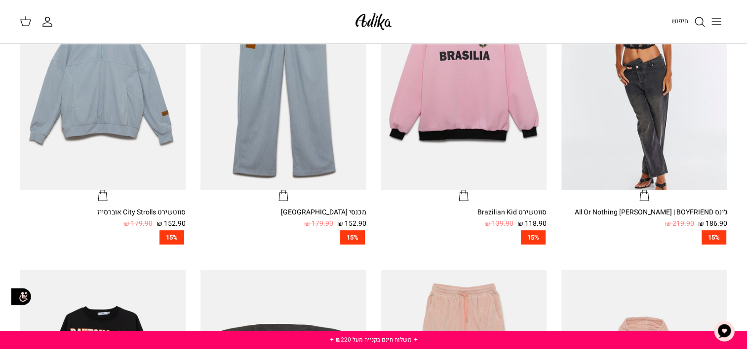 This screenshot has width=747, height=349. What do you see at coordinates (688, 22) in the screenshot?
I see `a: חיפוש` at bounding box center [688, 22].